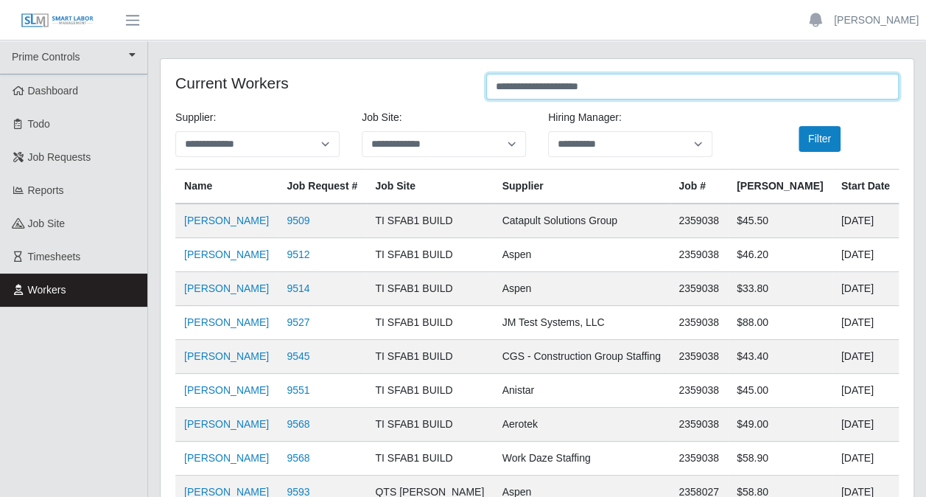 The image size is (926, 497). I want to click on td: $46.20, so click(780, 255).